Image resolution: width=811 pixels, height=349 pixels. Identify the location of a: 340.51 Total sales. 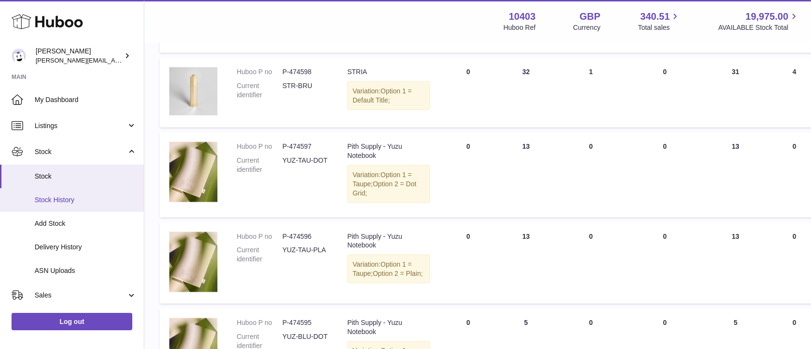
(659, 21).